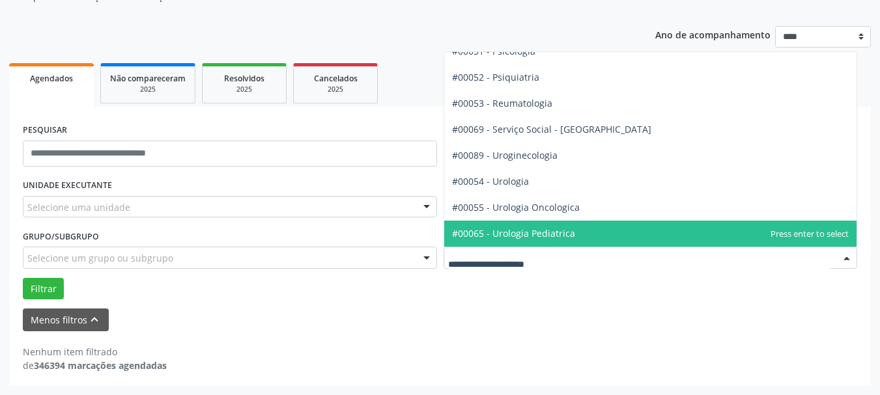 Image resolution: width=880 pixels, height=395 pixels. What do you see at coordinates (505, 155) in the screenshot?
I see `span: #00089 - Uroginecologia` at bounding box center [505, 155].